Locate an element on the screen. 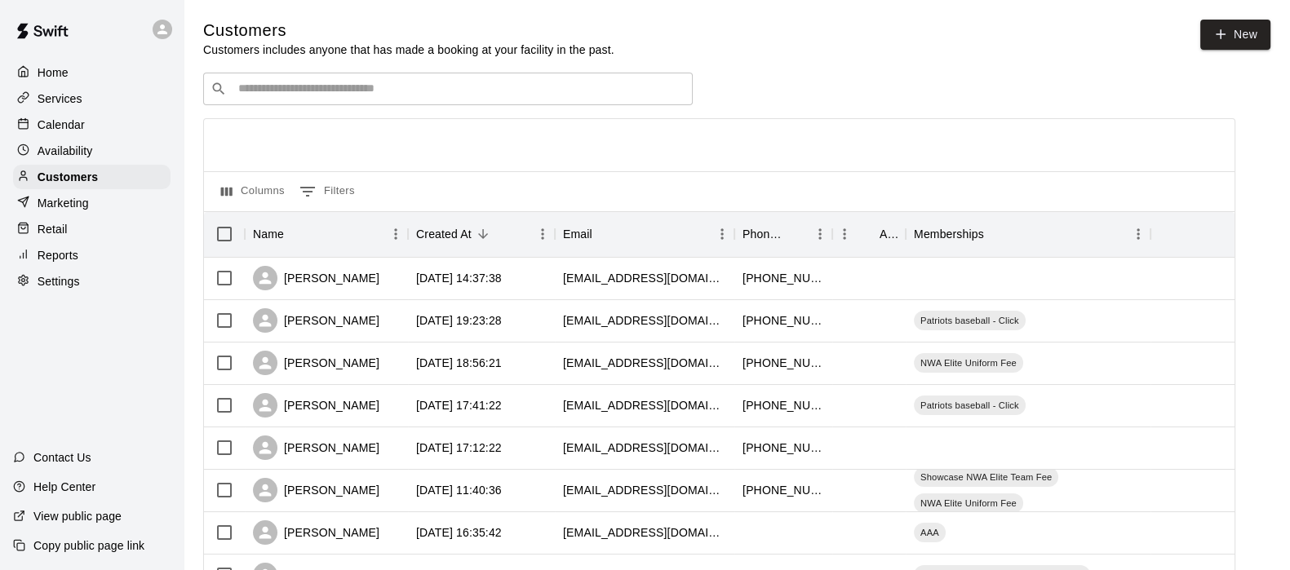 The image size is (1290, 570). div: +14792640103 is located at coordinates (783, 321).